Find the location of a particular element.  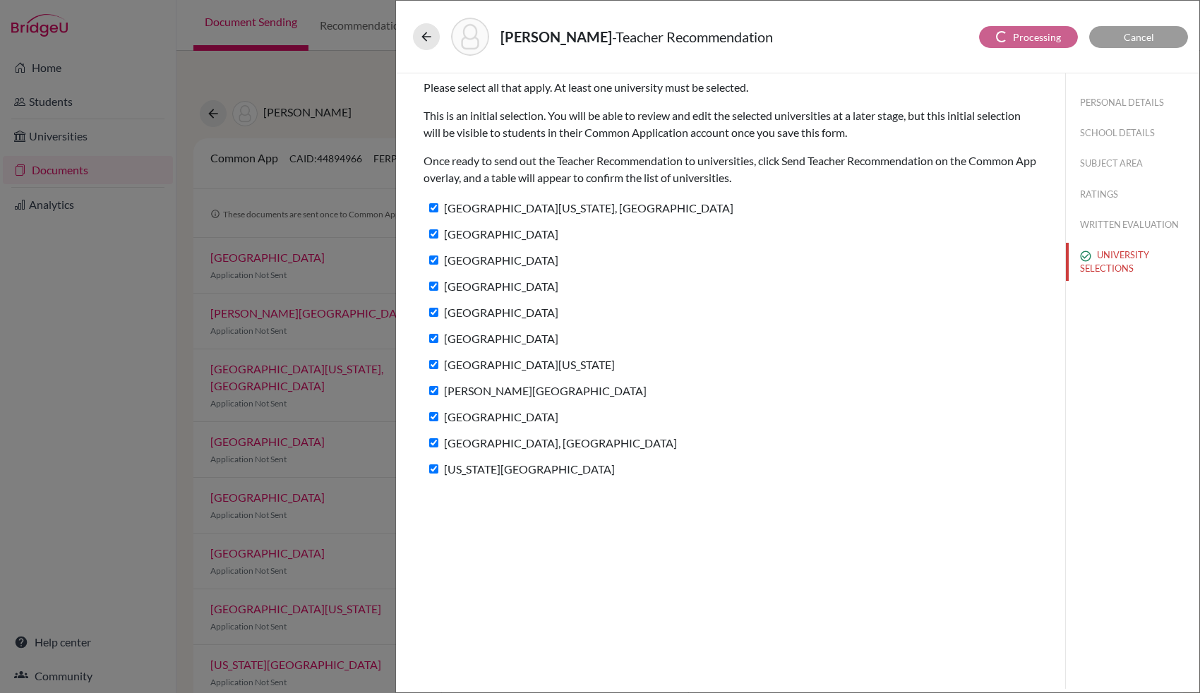

button: RATINGS is located at coordinates (1132, 194).